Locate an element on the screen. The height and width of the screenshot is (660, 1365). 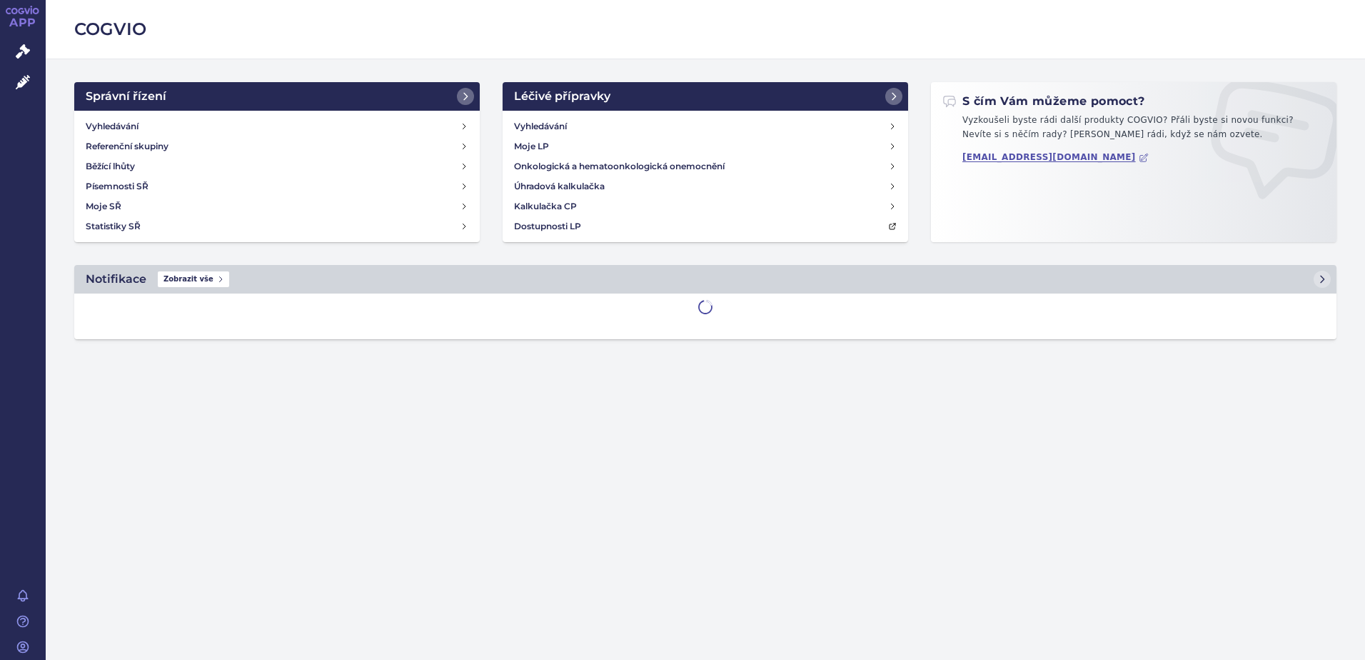
a: Léčivé přípravky is located at coordinates (706, 96).